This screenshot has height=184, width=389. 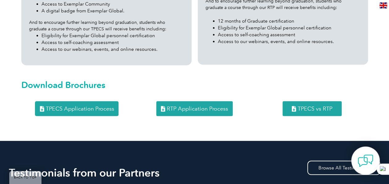 What do you see at coordinates (25, 177) in the screenshot?
I see `a: BACK TO TOP` at bounding box center [25, 177].